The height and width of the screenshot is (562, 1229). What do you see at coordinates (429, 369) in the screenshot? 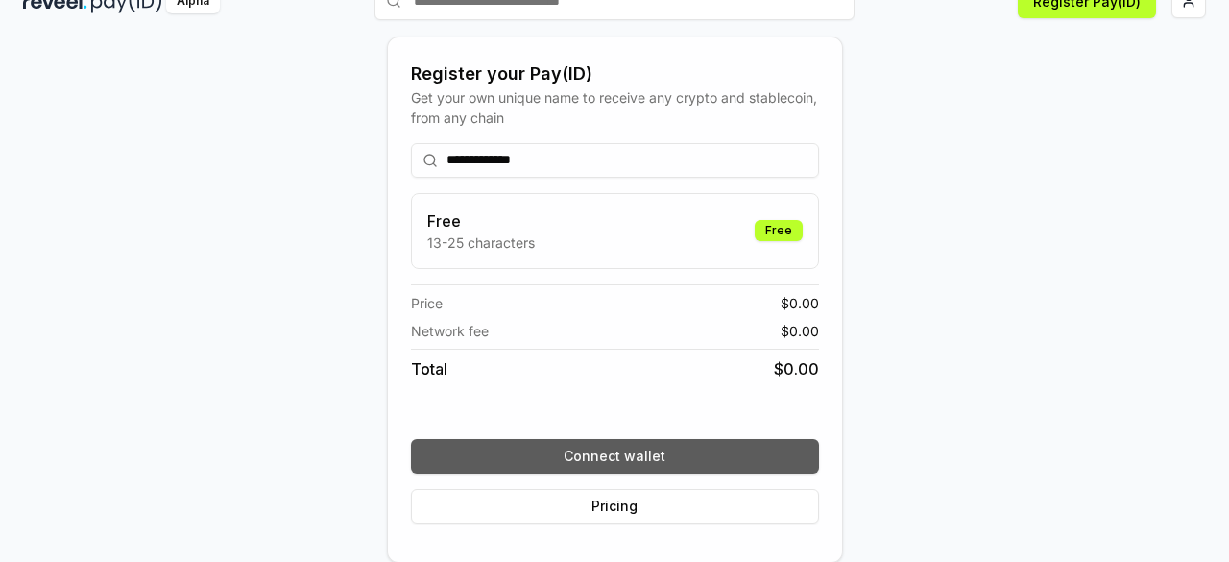
I see `span: Total` at bounding box center [429, 369].